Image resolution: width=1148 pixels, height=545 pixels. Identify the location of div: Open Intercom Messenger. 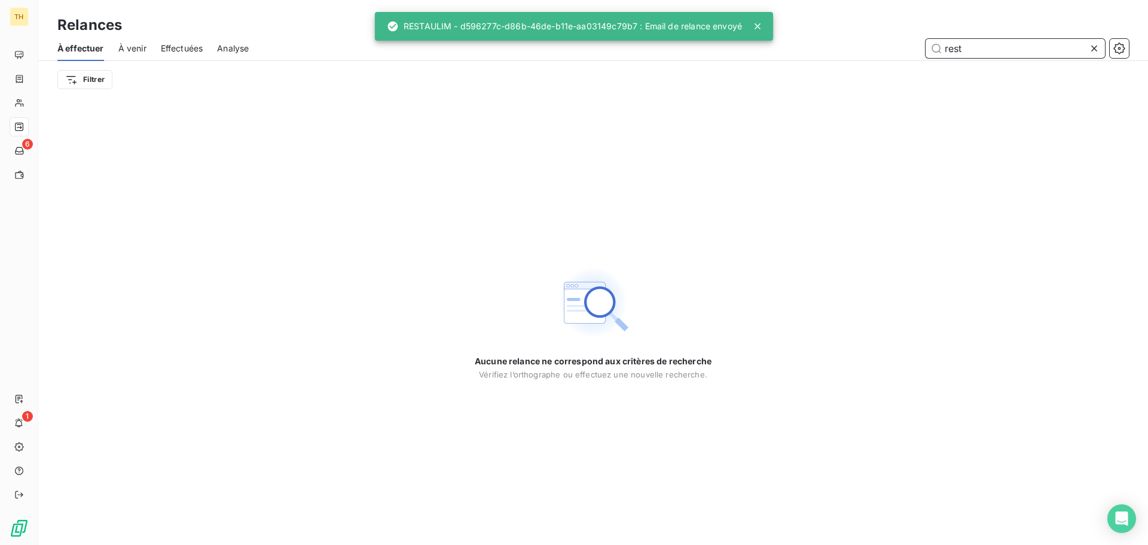
(1122, 519).